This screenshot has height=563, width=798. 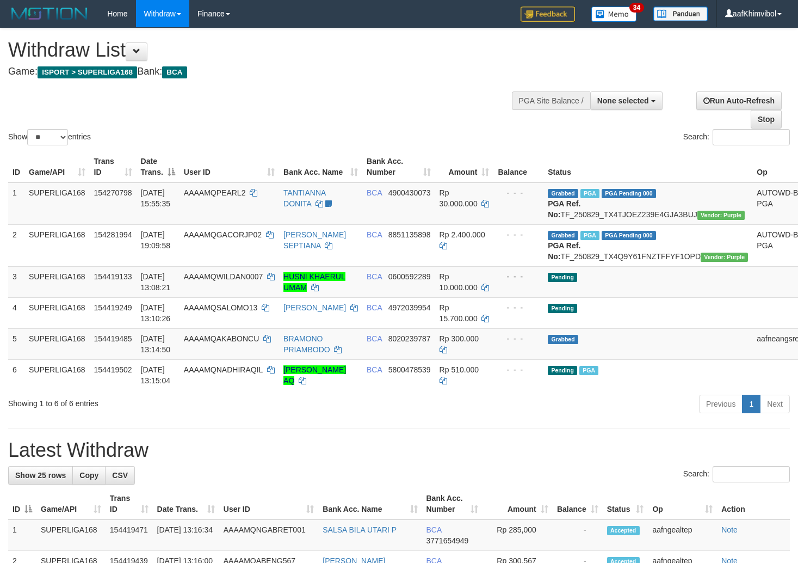 I want to click on h4: Game: Bank:, so click(x=264, y=72).